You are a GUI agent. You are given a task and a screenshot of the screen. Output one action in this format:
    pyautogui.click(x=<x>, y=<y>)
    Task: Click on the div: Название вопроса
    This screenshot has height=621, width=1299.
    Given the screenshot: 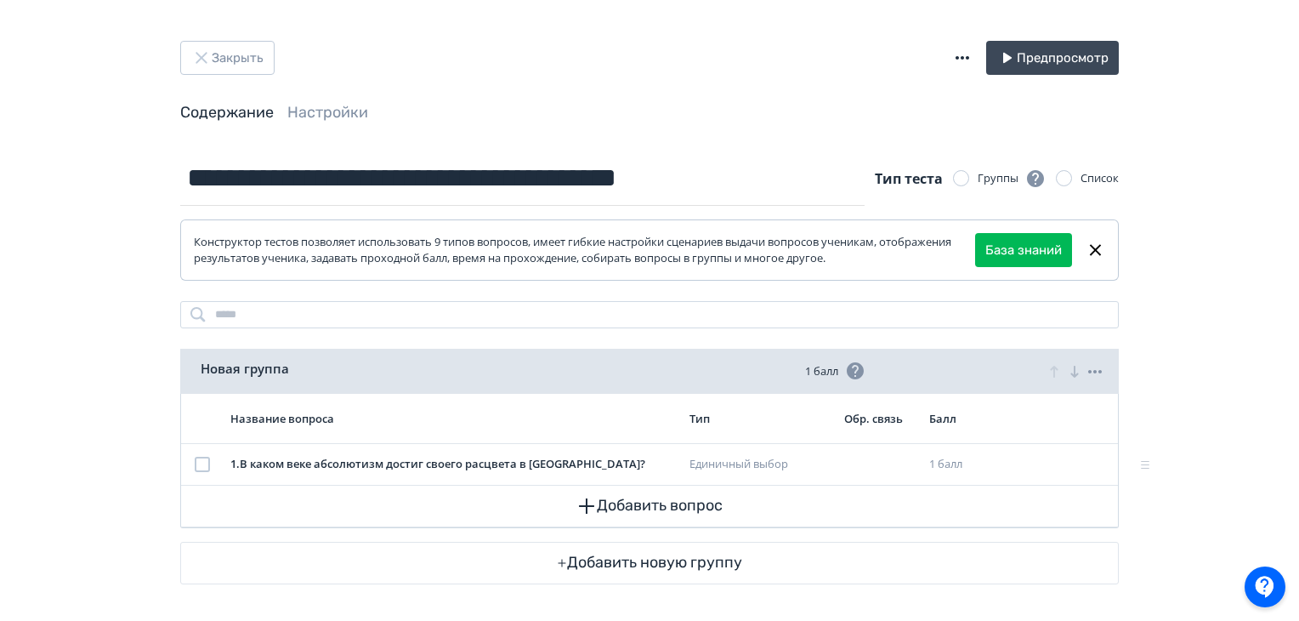 What is the action you would take?
    pyautogui.click(x=453, y=418)
    